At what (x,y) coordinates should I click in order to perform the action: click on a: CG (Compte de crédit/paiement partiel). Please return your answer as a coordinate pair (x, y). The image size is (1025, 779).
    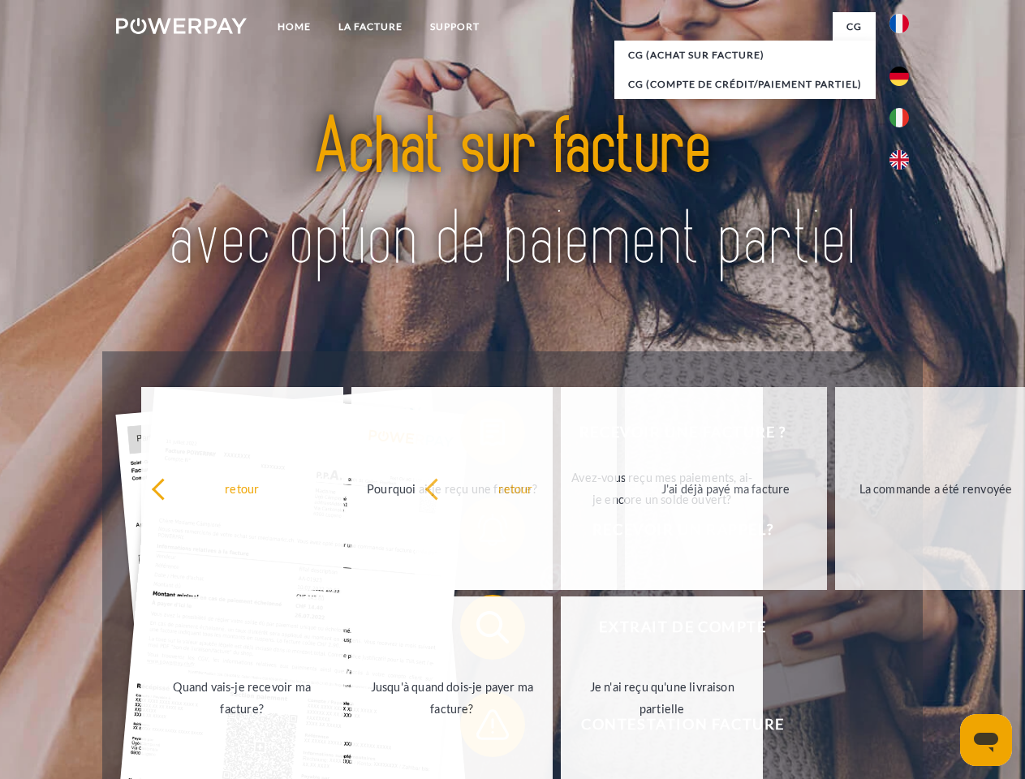
    Looking at the image, I should click on (745, 84).